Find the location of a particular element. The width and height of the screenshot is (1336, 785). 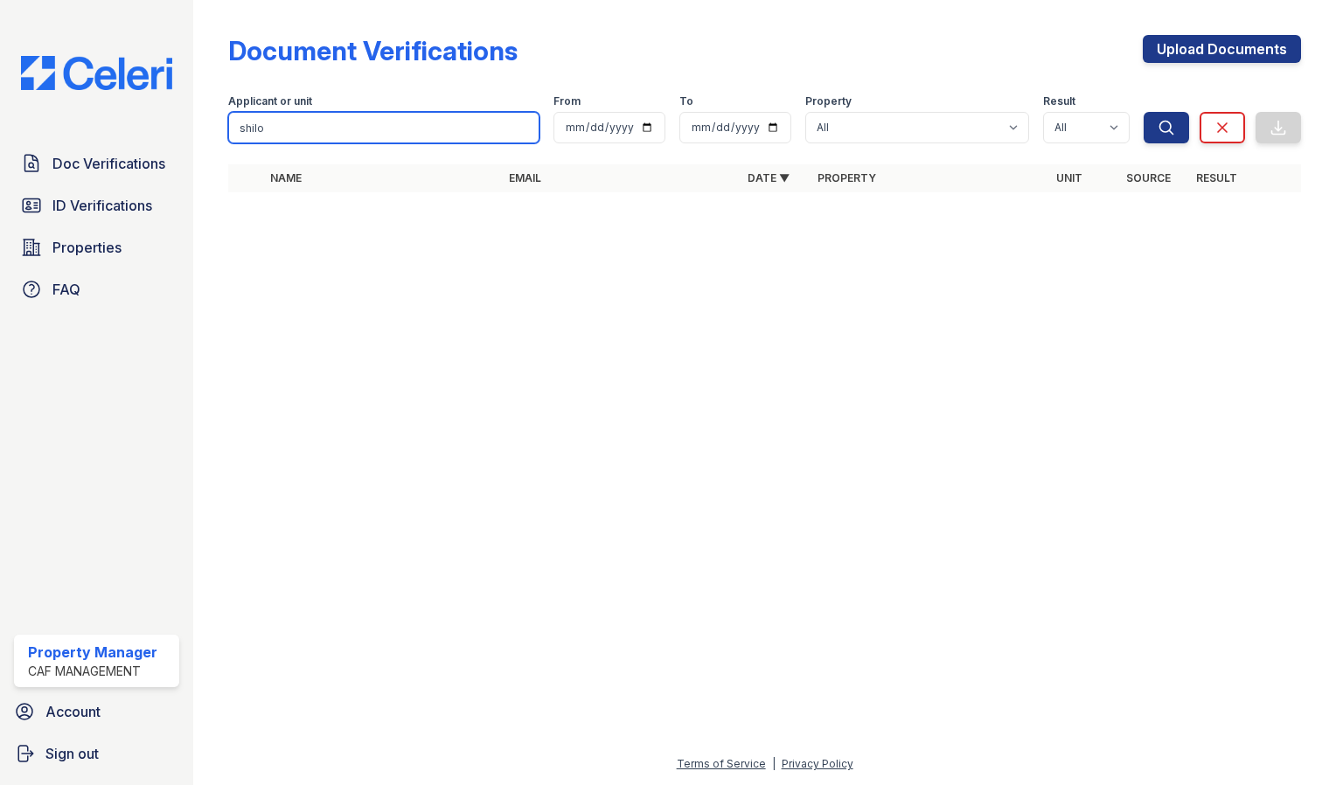

span: Properties is located at coordinates (87, 247).